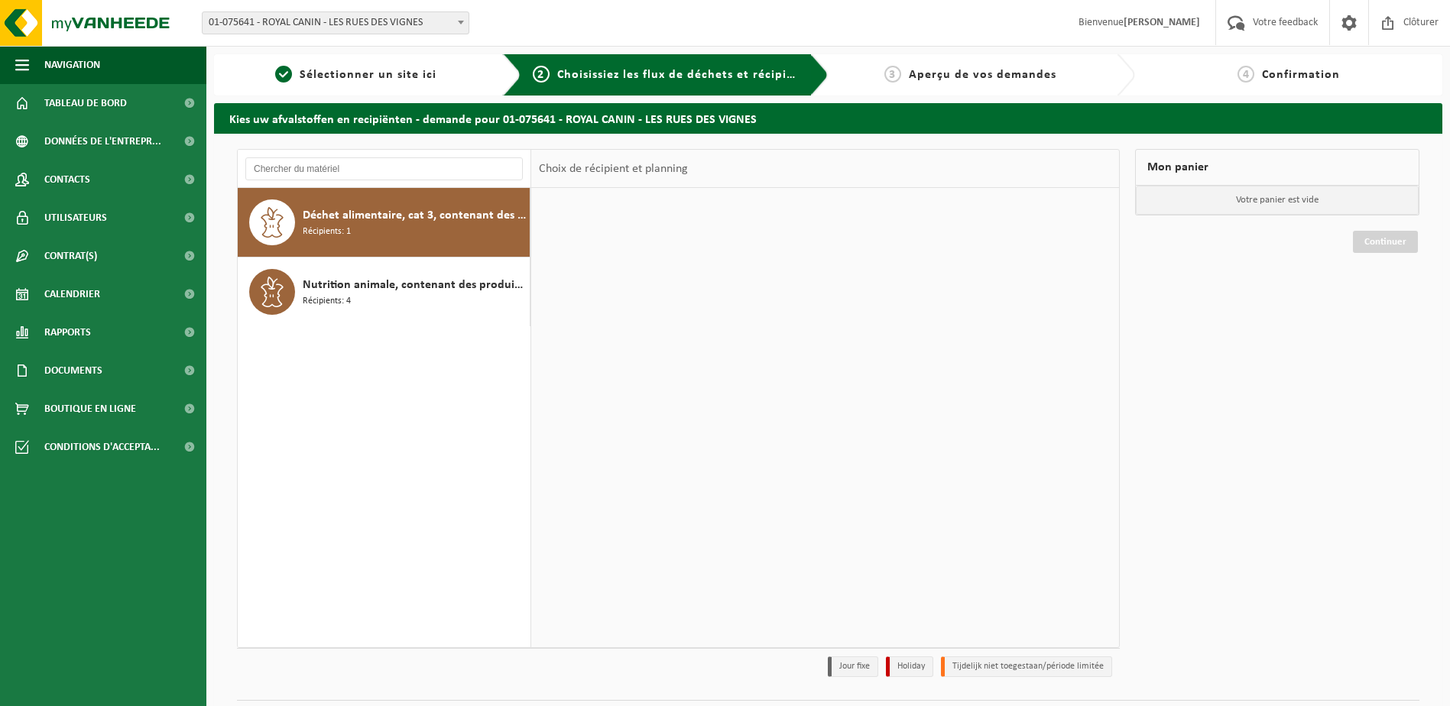 This screenshot has width=1450, height=706. What do you see at coordinates (982, 75) in the screenshot?
I see `span: Aperçu de vos demandes` at bounding box center [982, 75].